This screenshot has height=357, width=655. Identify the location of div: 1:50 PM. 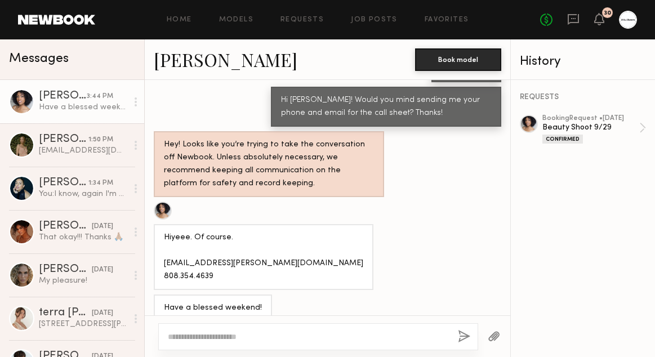
(101, 140).